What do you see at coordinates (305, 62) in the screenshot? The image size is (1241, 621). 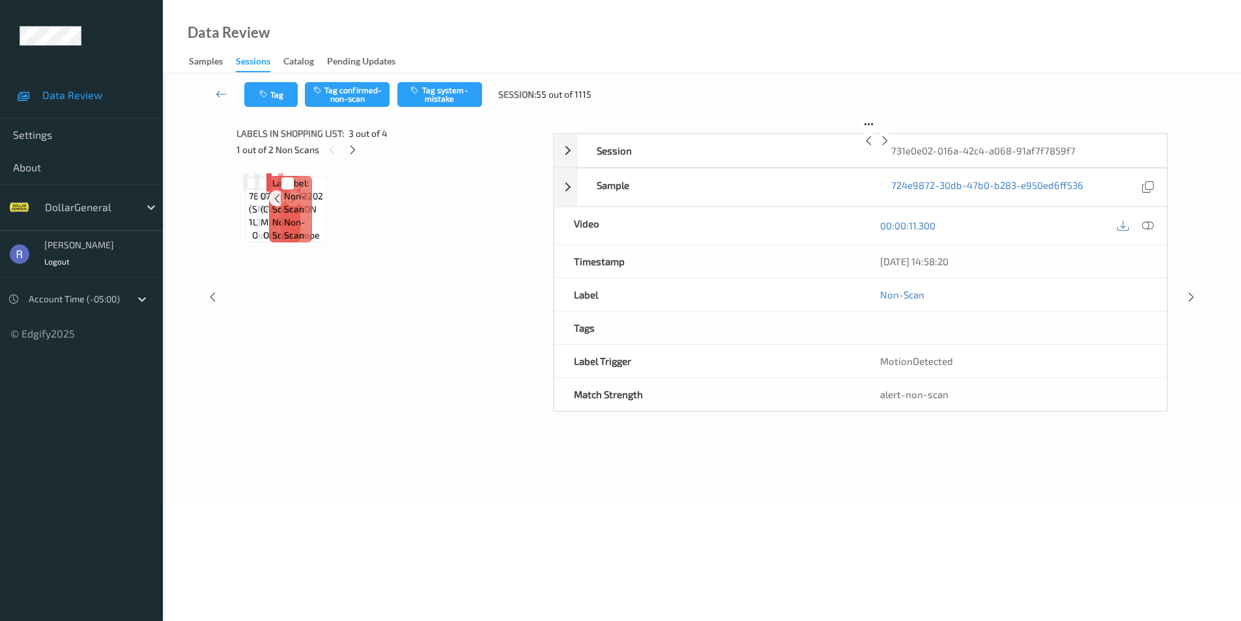 I see `a: Catalog` at bounding box center [305, 62].